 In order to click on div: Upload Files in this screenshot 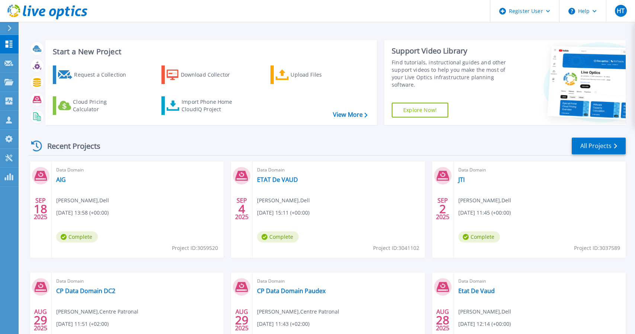, I will do `click(320, 75)`.